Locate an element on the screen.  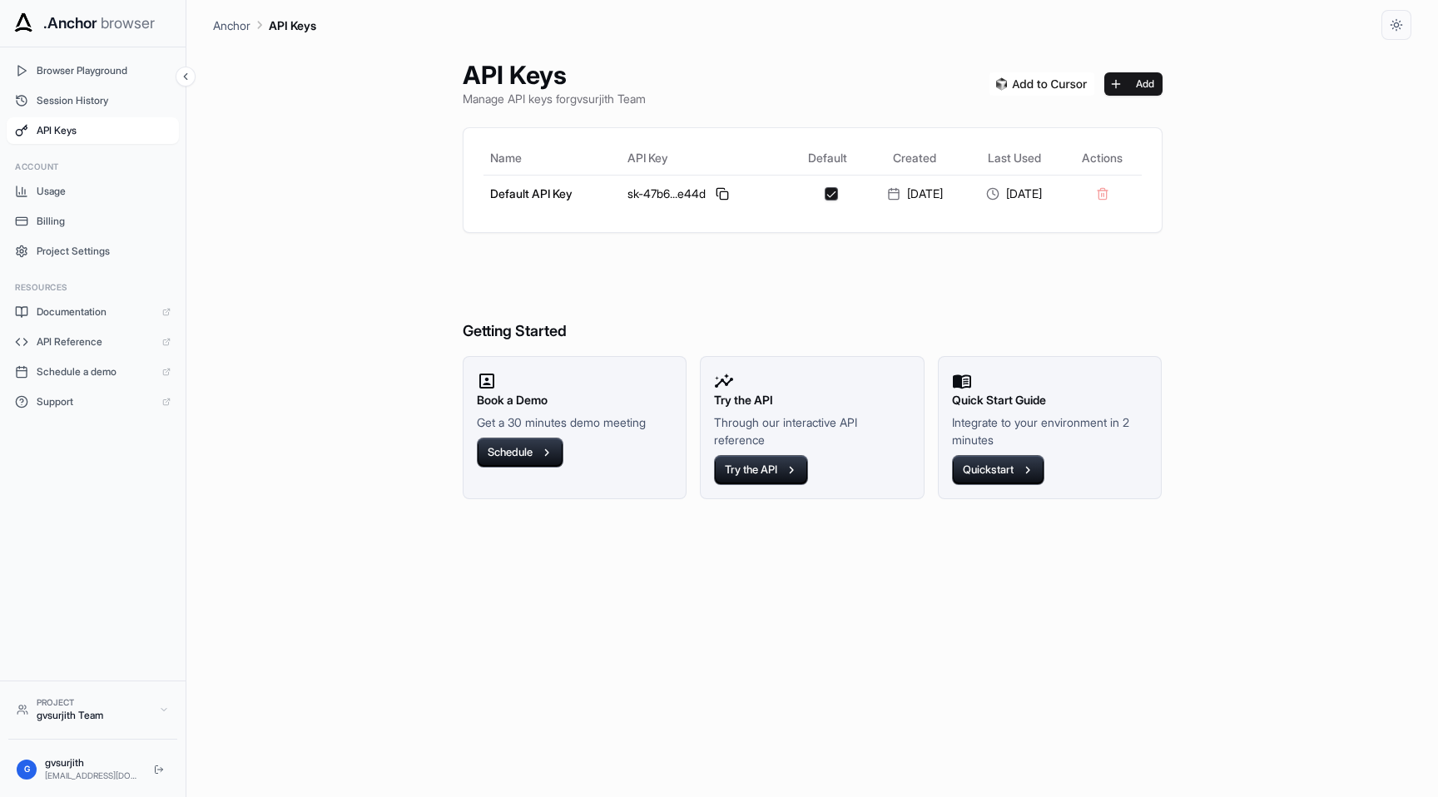
div: sk-47b6...e44d is located at coordinates (706, 194).